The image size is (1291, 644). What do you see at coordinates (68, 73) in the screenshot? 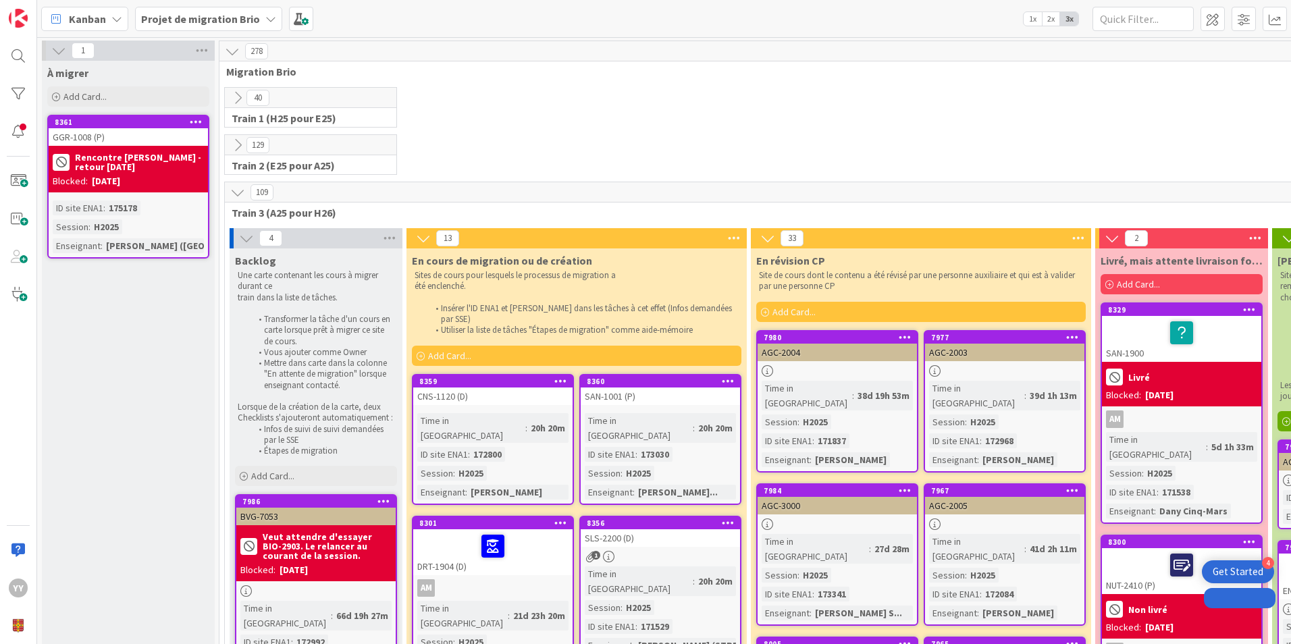
I see `span: À migrer` at bounding box center [68, 73].